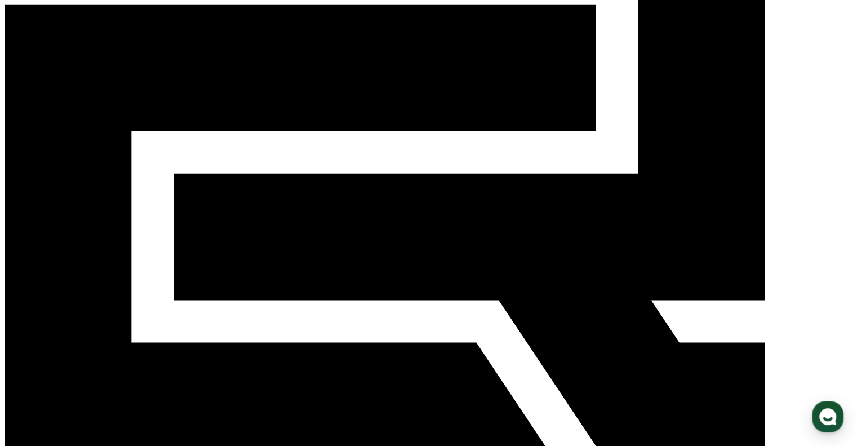 This screenshot has height=446, width=857. I want to click on a: 설정, so click(181, 366).